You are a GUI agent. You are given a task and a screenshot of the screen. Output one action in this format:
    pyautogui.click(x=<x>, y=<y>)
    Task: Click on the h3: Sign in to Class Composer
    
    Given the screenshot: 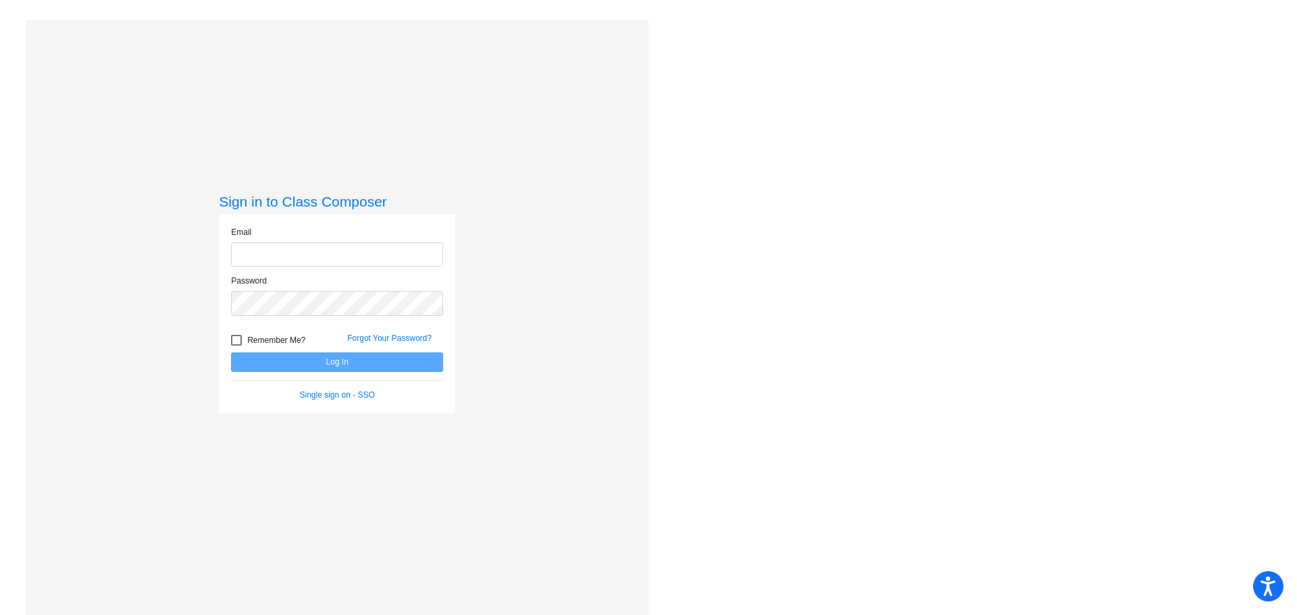 What is the action you would take?
    pyautogui.click(x=337, y=201)
    